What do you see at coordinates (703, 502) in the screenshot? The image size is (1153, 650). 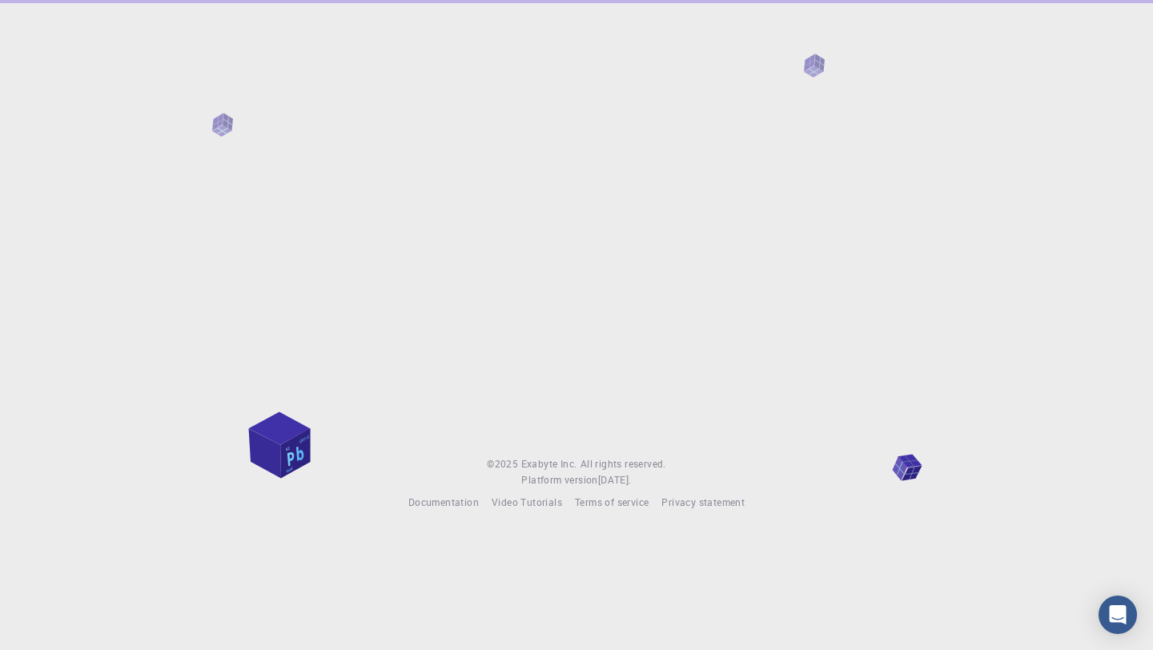 I see `span: Privacy statement` at bounding box center [703, 502].